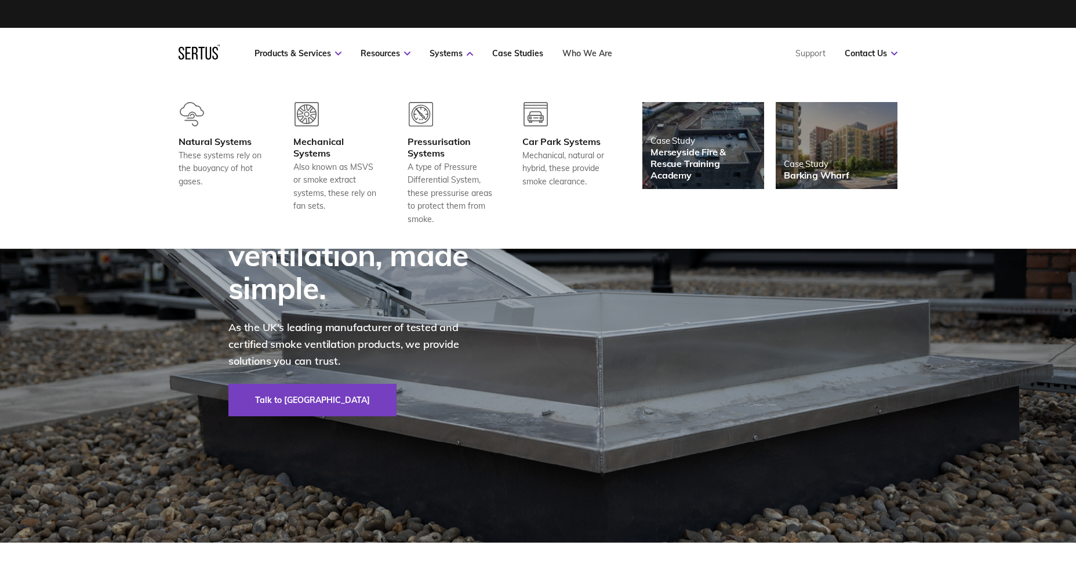  Describe the element at coordinates (298, 53) in the screenshot. I see `a: Products & Services` at that location.